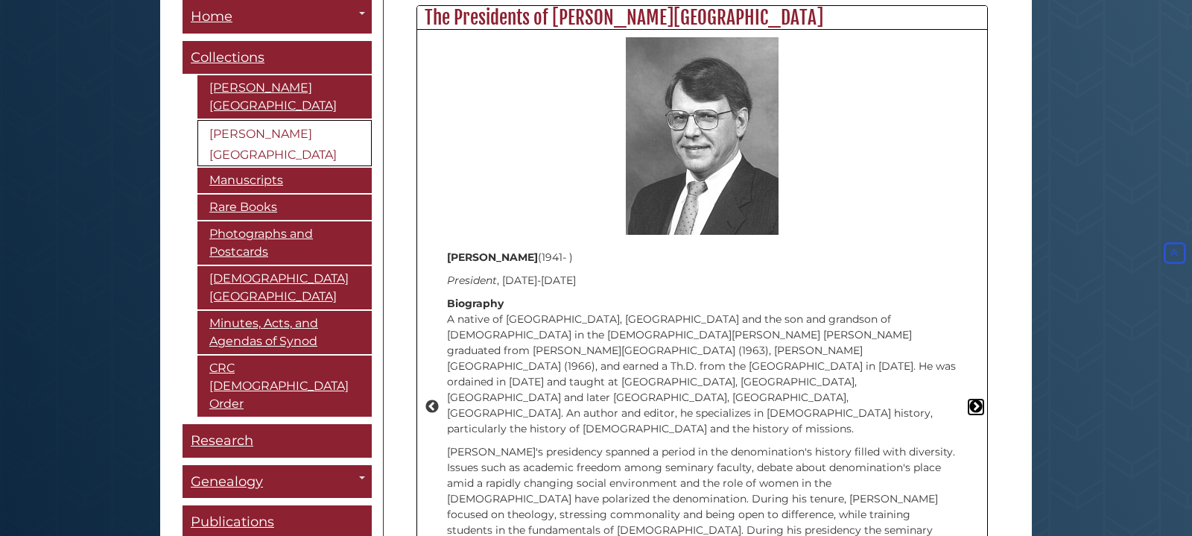 The width and height of the screenshot is (1192, 536). I want to click on a: Manuscripts, so click(285, 180).